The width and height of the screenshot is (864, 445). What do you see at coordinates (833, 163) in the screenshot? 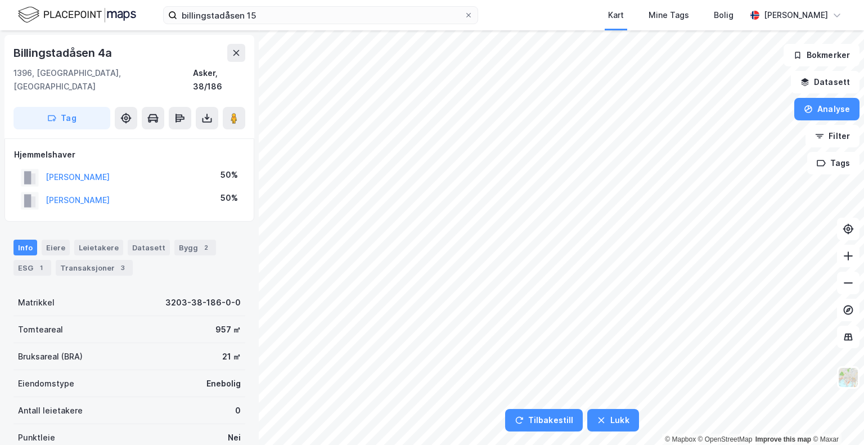
I see `button: Tags` at bounding box center [833, 163].